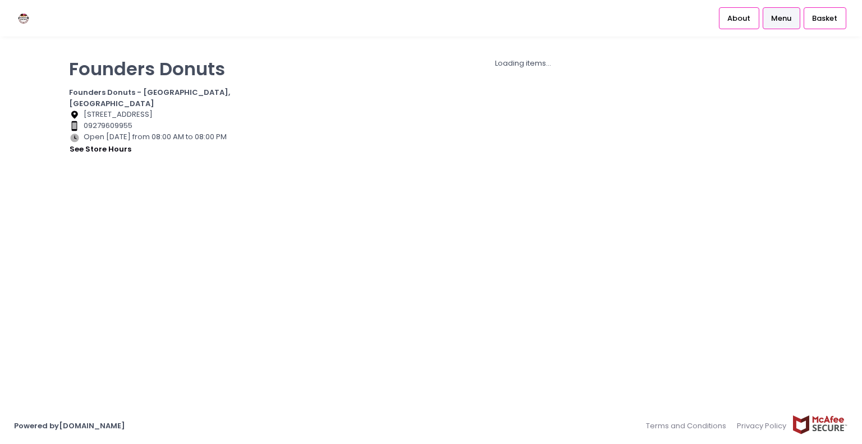 The height and width of the screenshot is (444, 862). I want to click on div: 09279609955, so click(154, 126).